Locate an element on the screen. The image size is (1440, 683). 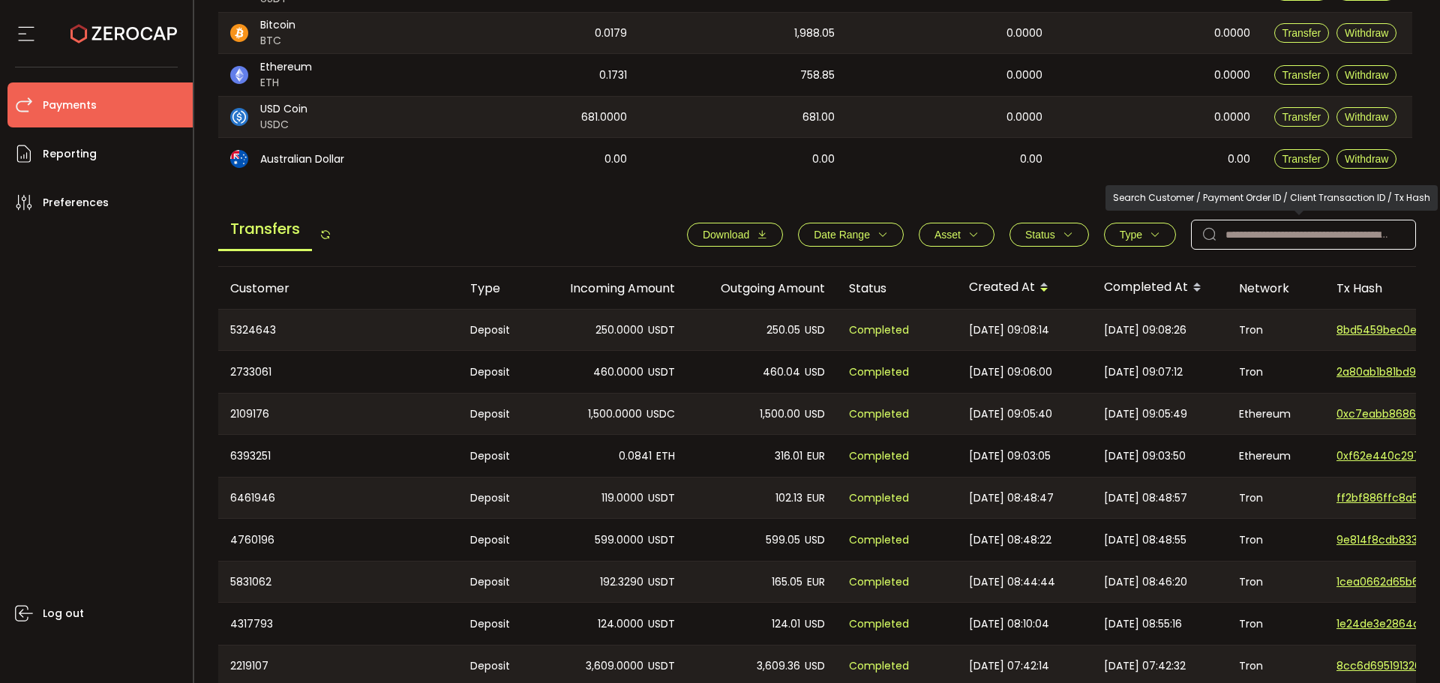
span: Type is located at coordinates (1131, 235).